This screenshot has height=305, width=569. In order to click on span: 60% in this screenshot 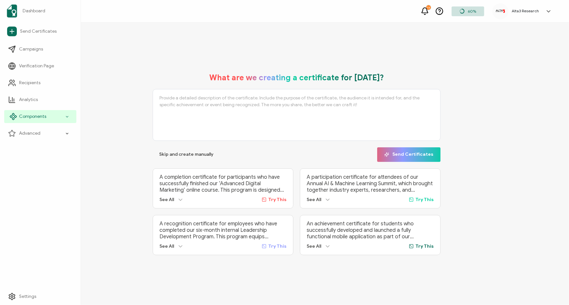, I will do `click(472, 11)`.